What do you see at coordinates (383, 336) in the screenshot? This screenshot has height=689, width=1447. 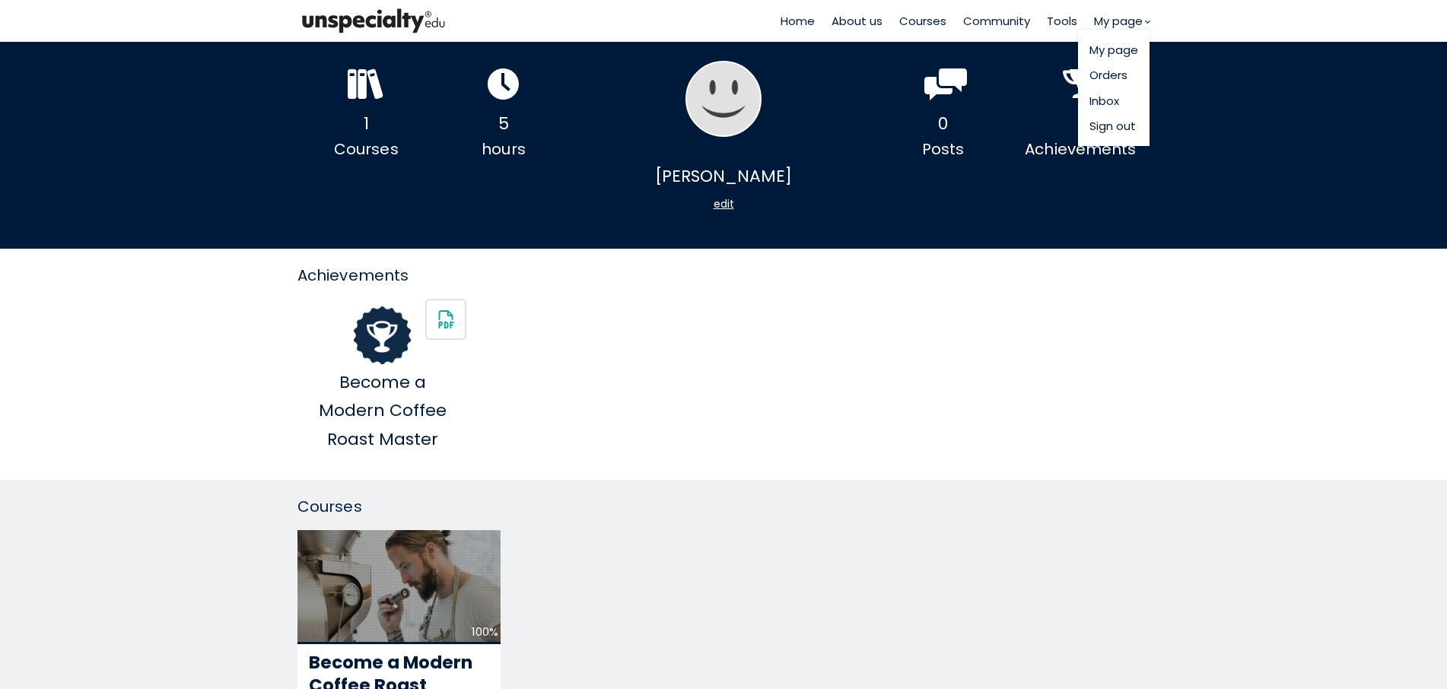 I see `img: certificate.png` at bounding box center [383, 336].